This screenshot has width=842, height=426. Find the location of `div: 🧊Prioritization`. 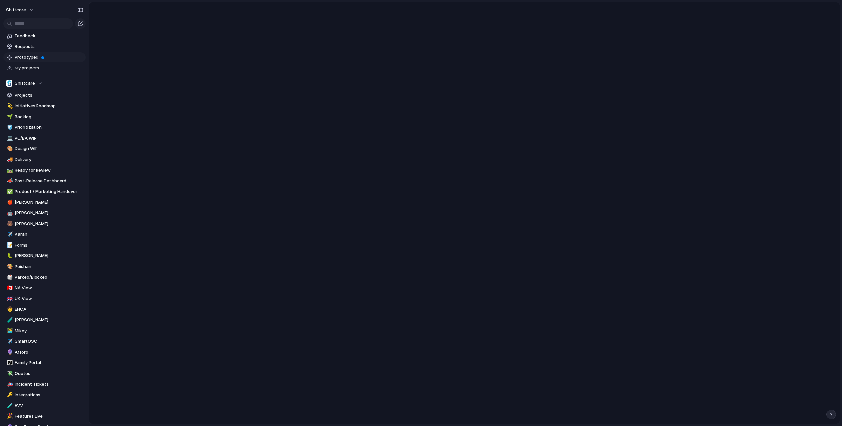

div: 🧊Prioritization is located at coordinates (44, 127).